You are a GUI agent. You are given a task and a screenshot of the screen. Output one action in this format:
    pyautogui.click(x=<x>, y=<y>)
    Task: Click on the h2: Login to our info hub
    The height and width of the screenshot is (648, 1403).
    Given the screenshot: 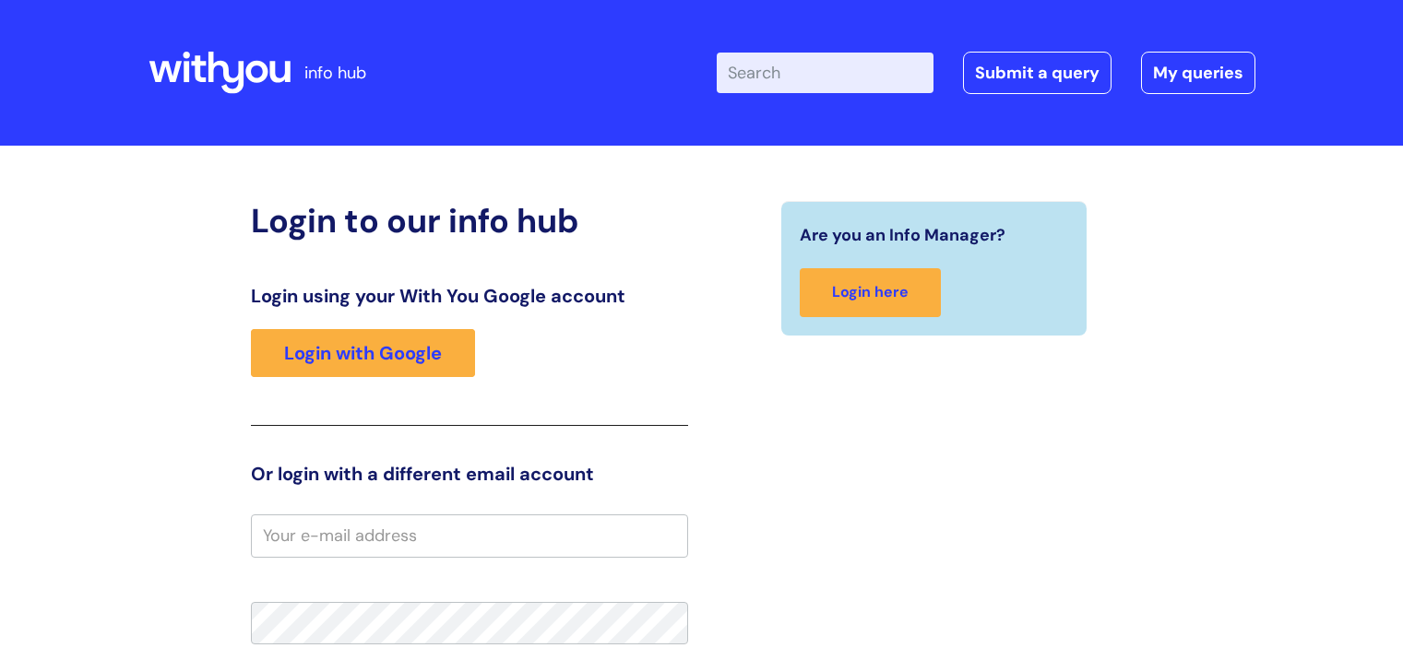 What is the action you would take?
    pyautogui.click(x=469, y=220)
    